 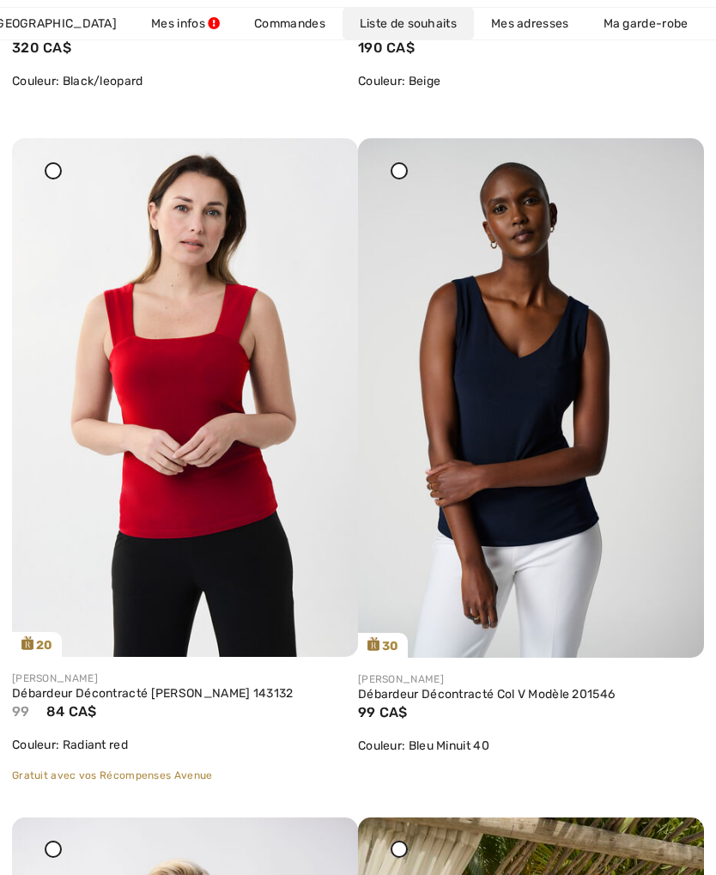 What do you see at coordinates (289, 23) in the screenshot?
I see `a: Commandes` at bounding box center [289, 23].